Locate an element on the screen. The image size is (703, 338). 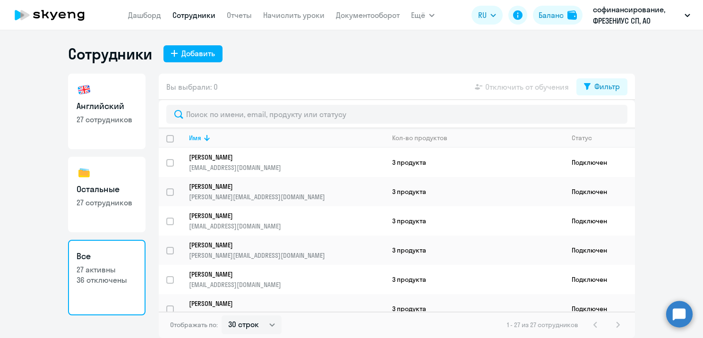
h3: Английский is located at coordinates (107, 106).